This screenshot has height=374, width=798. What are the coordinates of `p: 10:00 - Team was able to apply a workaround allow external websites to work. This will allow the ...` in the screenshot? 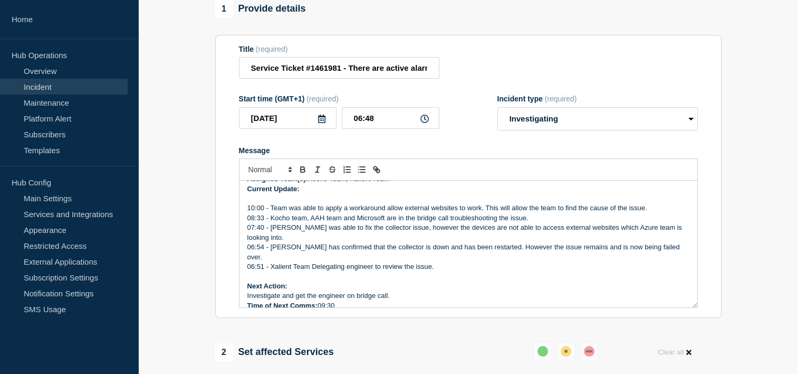 It's located at (468, 208).